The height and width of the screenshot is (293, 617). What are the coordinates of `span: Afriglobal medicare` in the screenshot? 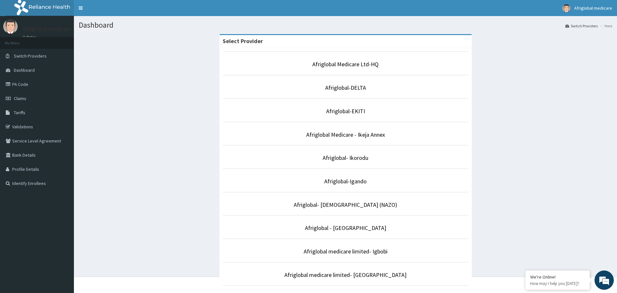 It's located at (593, 8).